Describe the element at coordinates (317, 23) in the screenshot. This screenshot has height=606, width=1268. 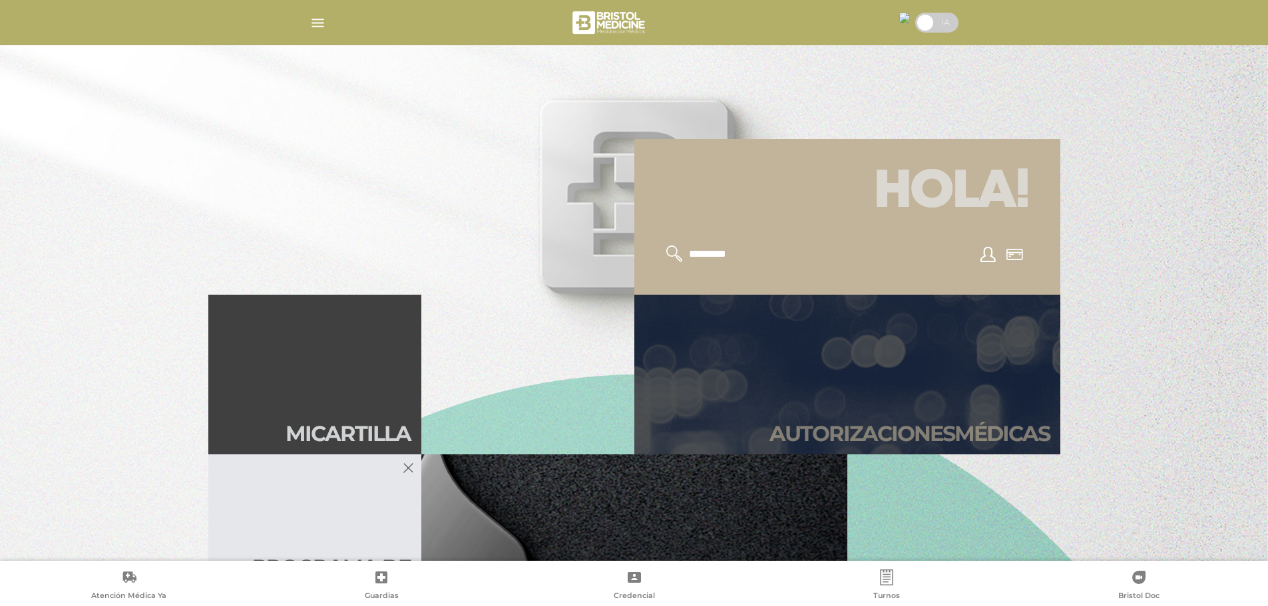
I see `img: Cober_menu-lines-white.svg` at that location.